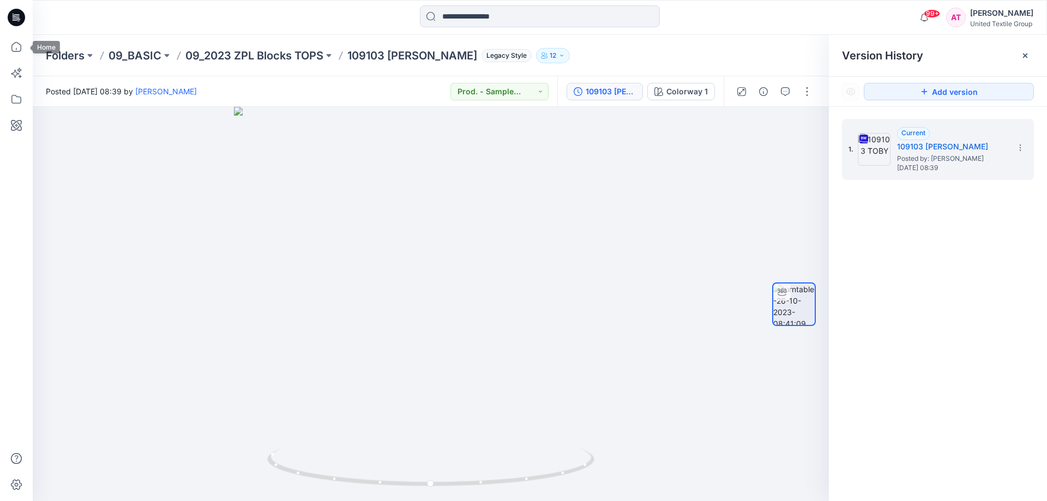 The height and width of the screenshot is (501, 1047). Describe the element at coordinates (949, 92) in the screenshot. I see `button: Add version` at that location.